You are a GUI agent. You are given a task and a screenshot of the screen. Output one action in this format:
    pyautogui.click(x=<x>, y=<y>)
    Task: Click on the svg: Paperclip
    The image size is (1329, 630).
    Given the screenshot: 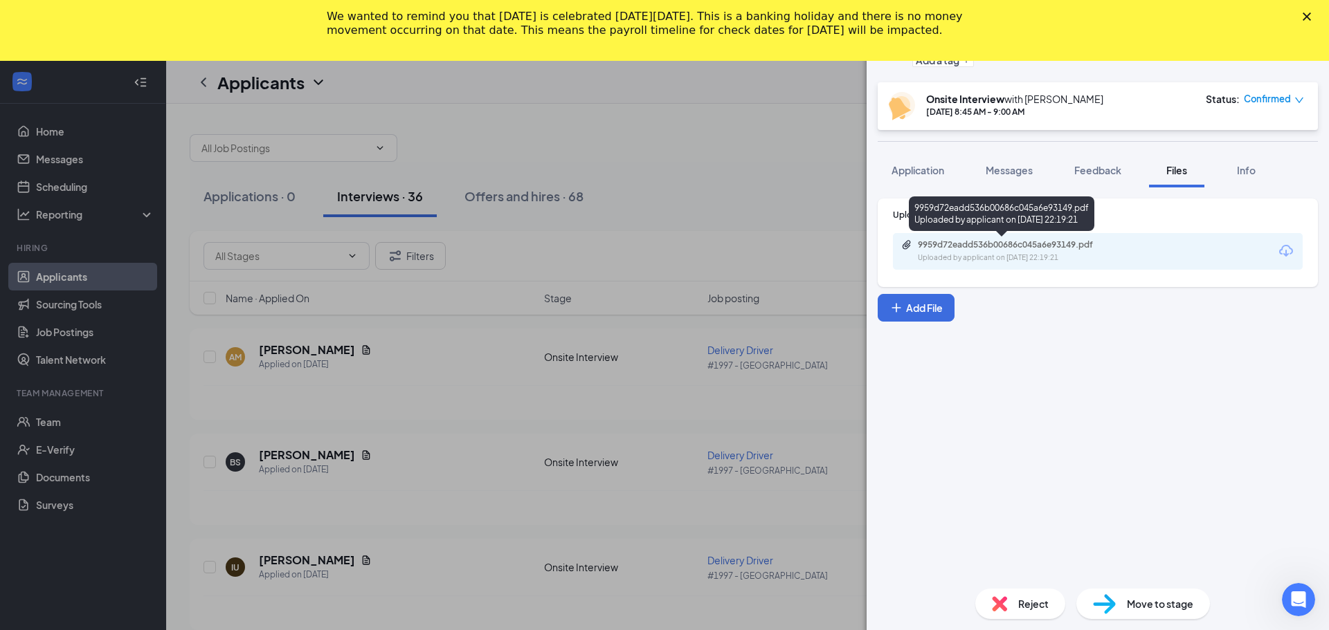 What is the action you would take?
    pyautogui.click(x=906, y=245)
    